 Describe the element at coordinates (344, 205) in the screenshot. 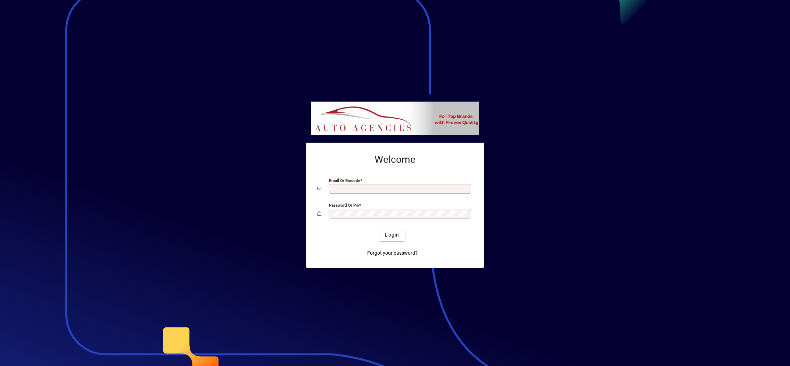

I see `mat-label: Password or Pin` at that location.